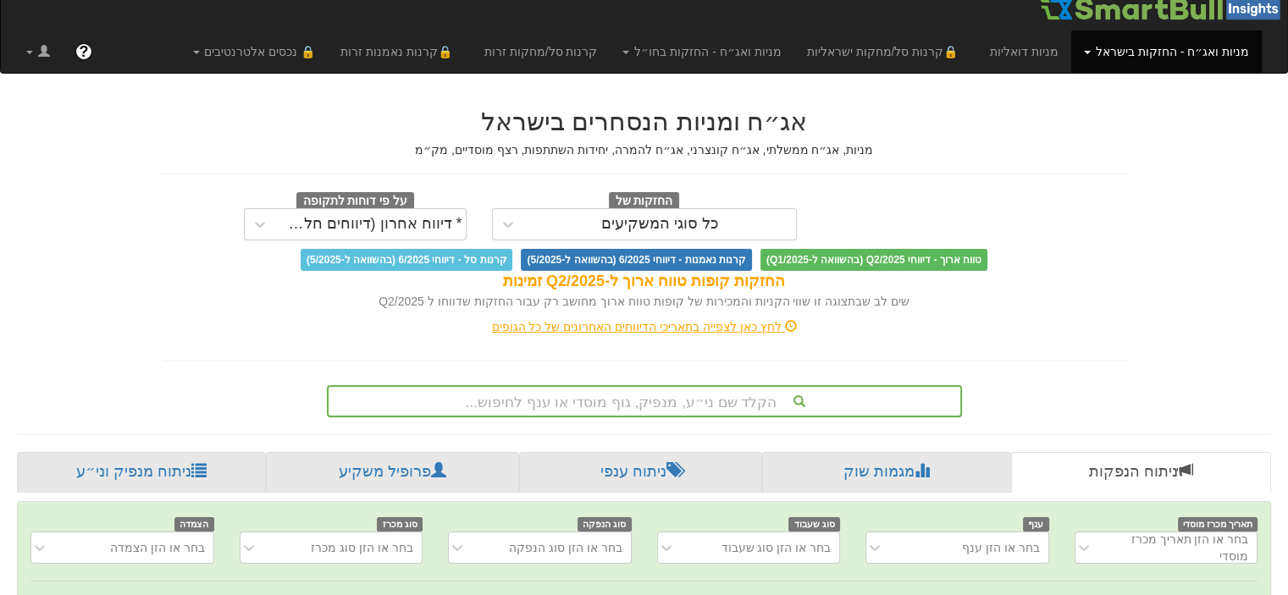  I want to click on span: על פי דוחות לתקופה, so click(355, 202).